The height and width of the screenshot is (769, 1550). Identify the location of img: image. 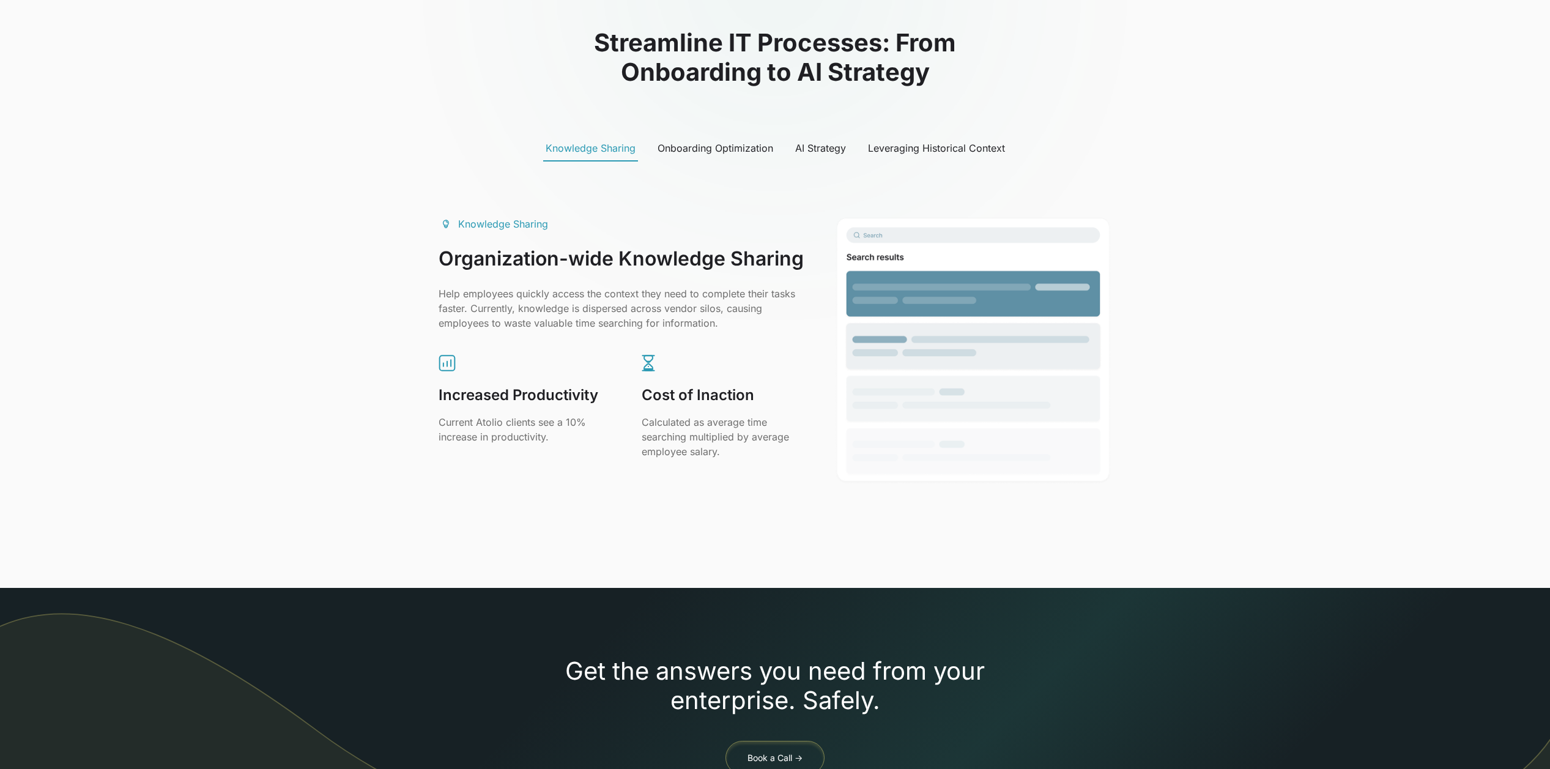
(973, 350).